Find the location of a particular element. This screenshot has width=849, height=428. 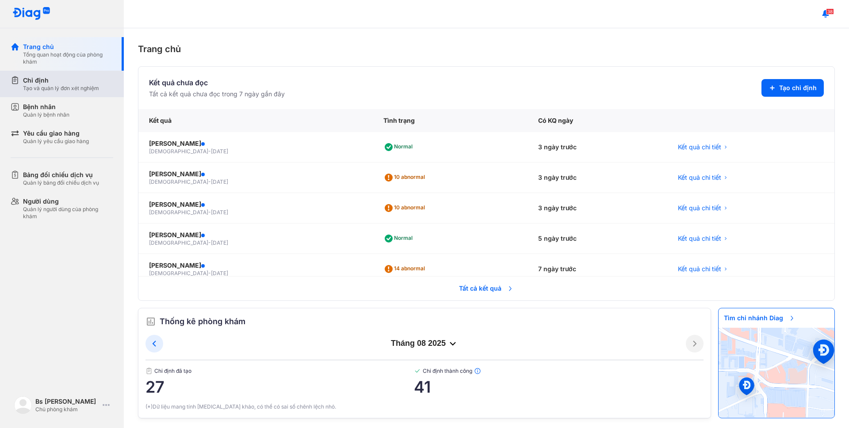

span: 41 is located at coordinates (558, 387).